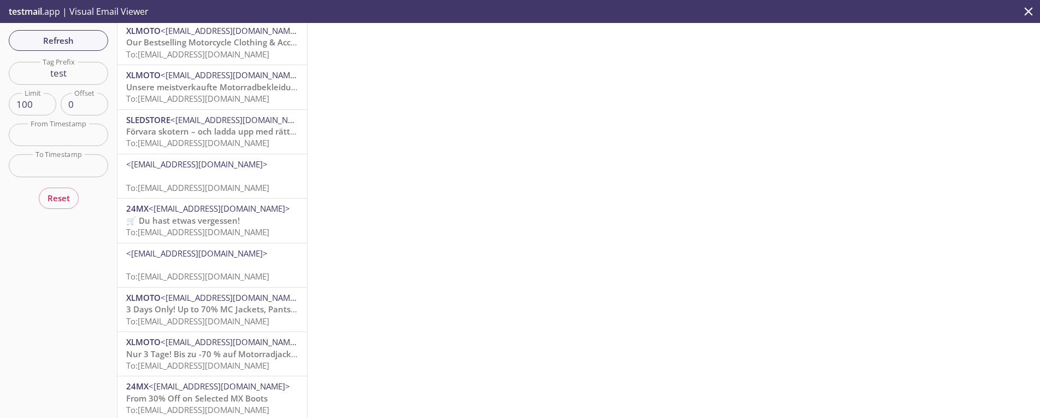 This screenshot has height=419, width=1040. What do you see at coordinates (25, 11) in the screenshot?
I see `span: testmail` at bounding box center [25, 11].